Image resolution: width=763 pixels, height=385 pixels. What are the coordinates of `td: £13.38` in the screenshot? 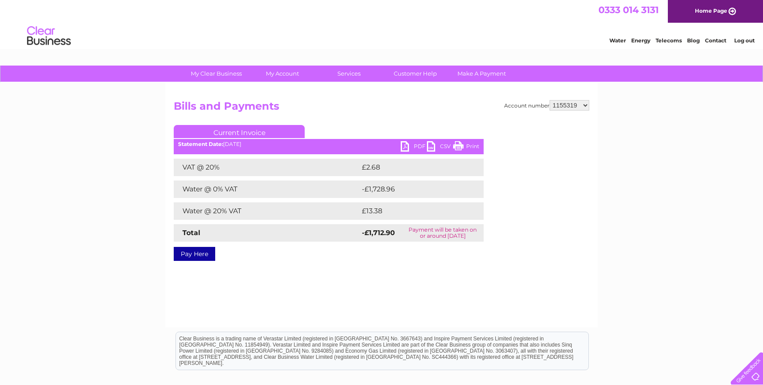 It's located at (413, 211).